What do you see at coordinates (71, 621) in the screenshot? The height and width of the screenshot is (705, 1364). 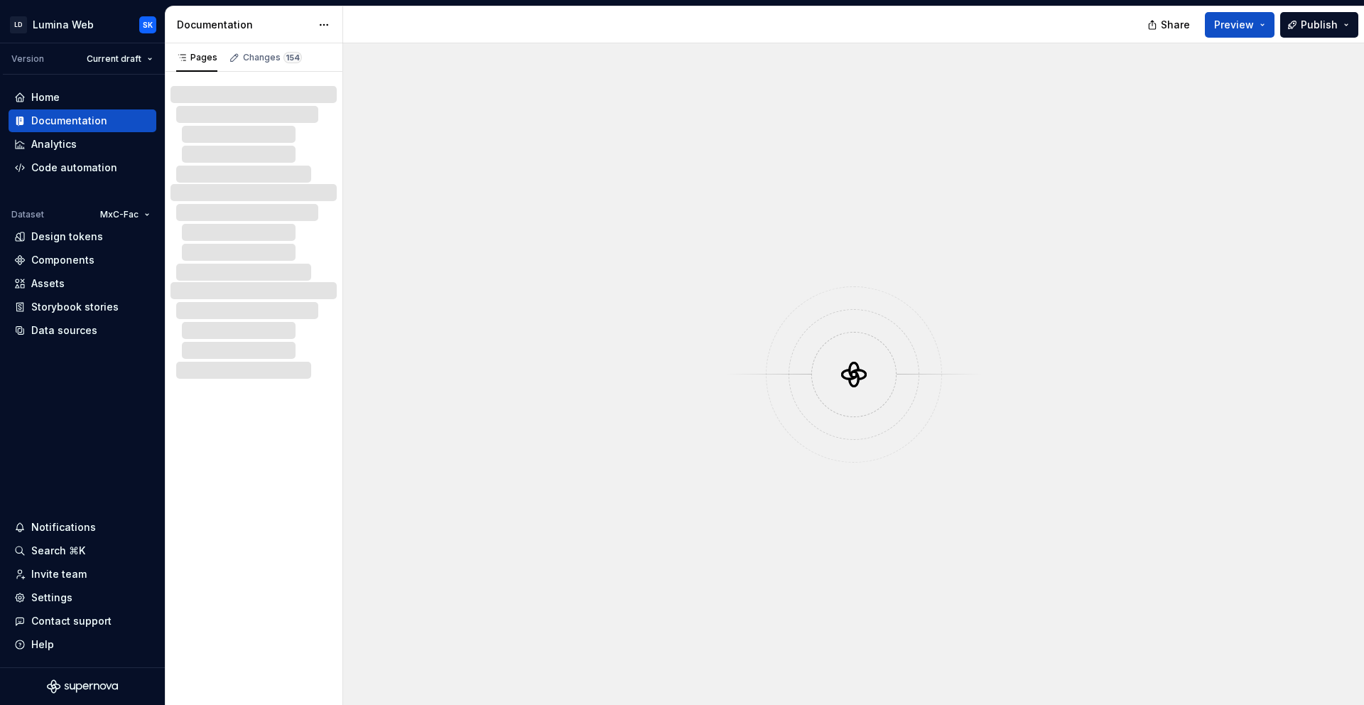 I see `div: Contact support` at bounding box center [71, 621].